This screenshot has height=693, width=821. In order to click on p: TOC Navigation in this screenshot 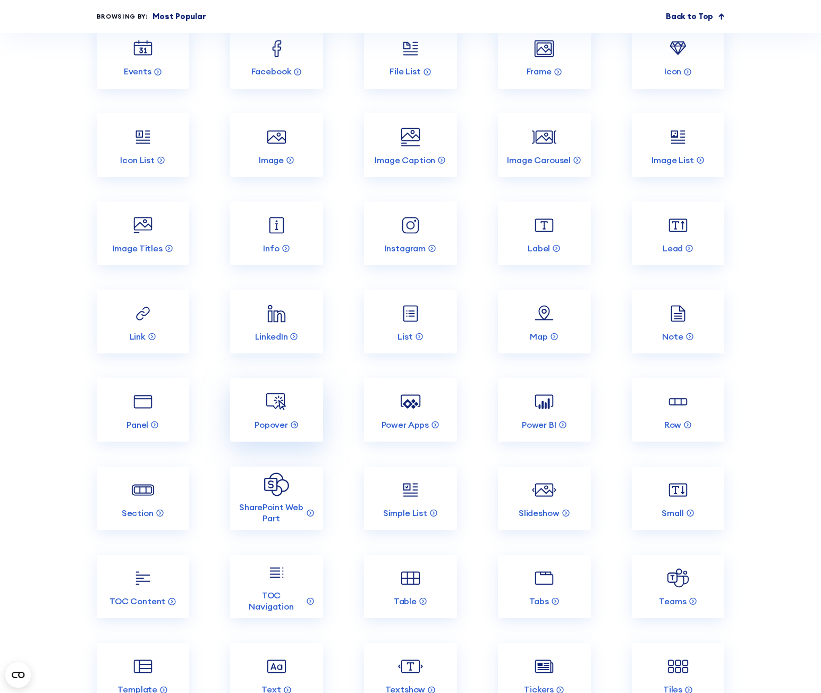, I will do `click(271, 601)`.